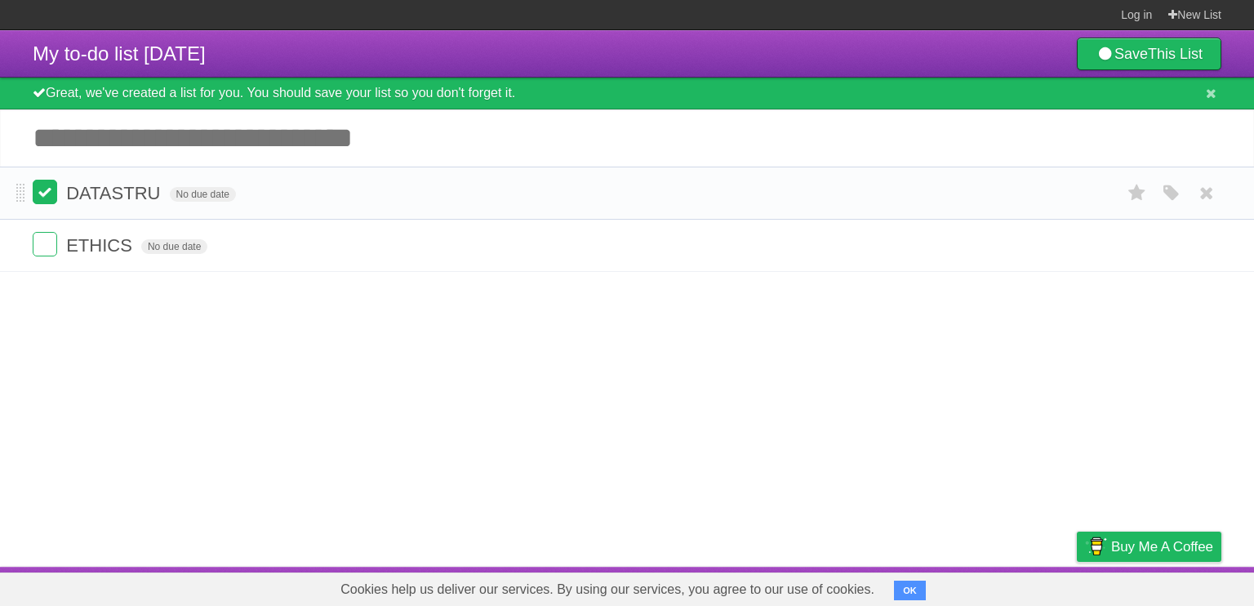 The height and width of the screenshot is (606, 1254). I want to click on label: Star task, so click(1137, 193).